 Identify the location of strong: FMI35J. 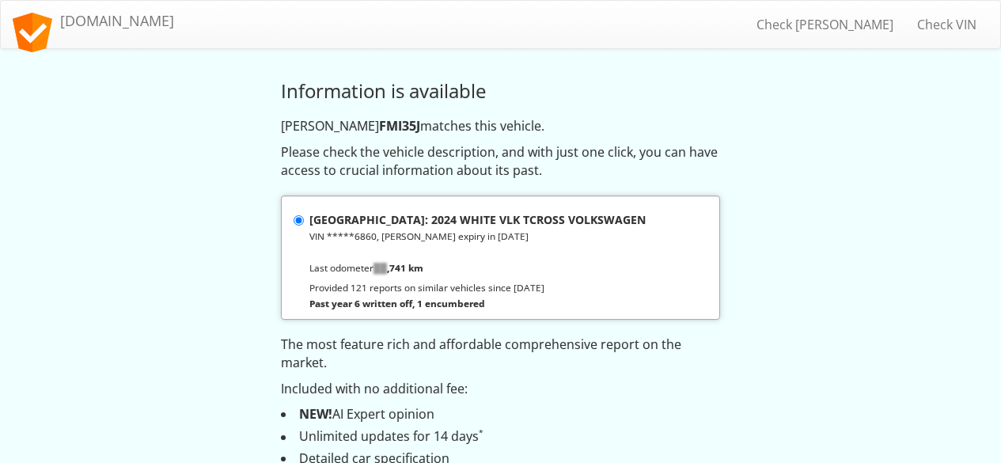
(400, 126).